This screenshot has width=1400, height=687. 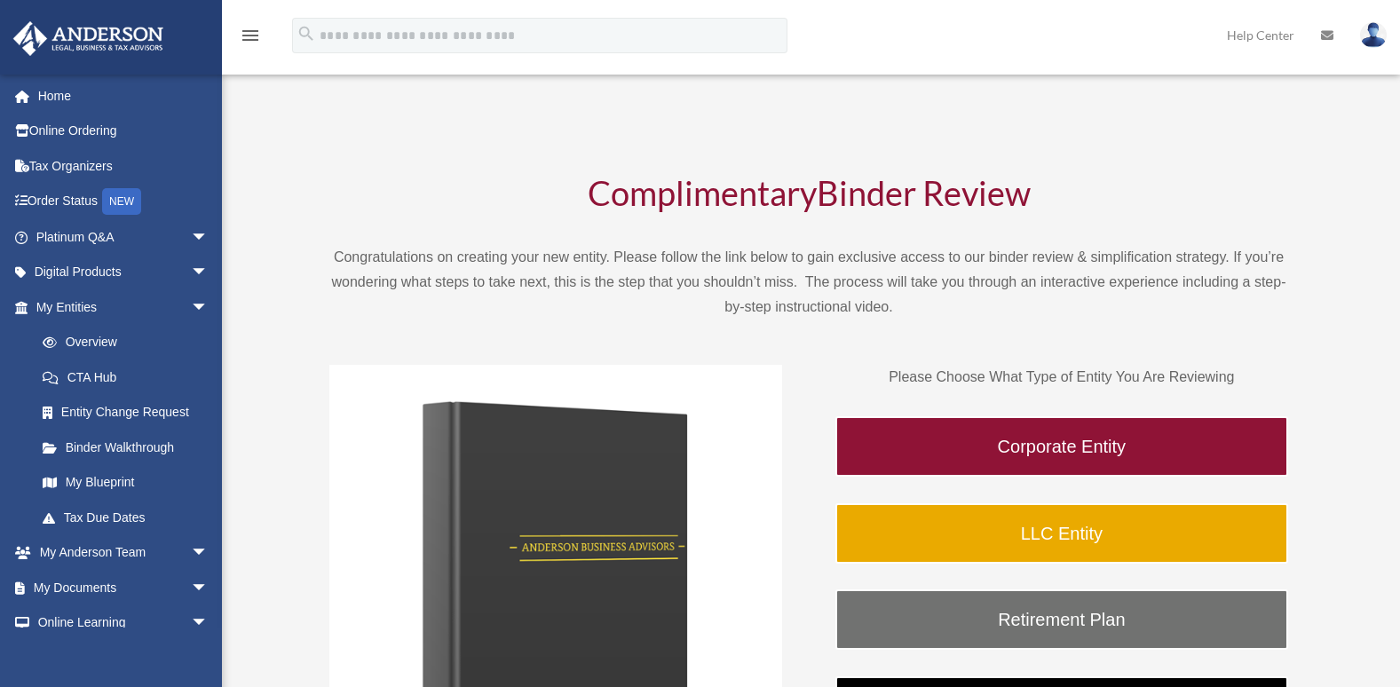 What do you see at coordinates (1373, 35) in the screenshot?
I see `img: User Pic` at bounding box center [1373, 35].